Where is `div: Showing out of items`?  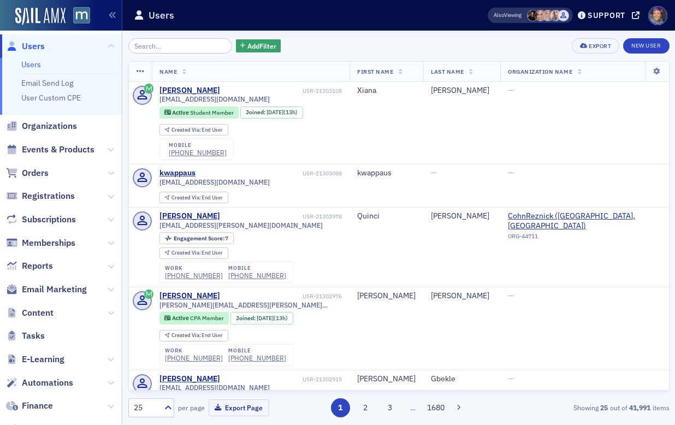 div: Showing out of items is located at coordinates (583, 407).